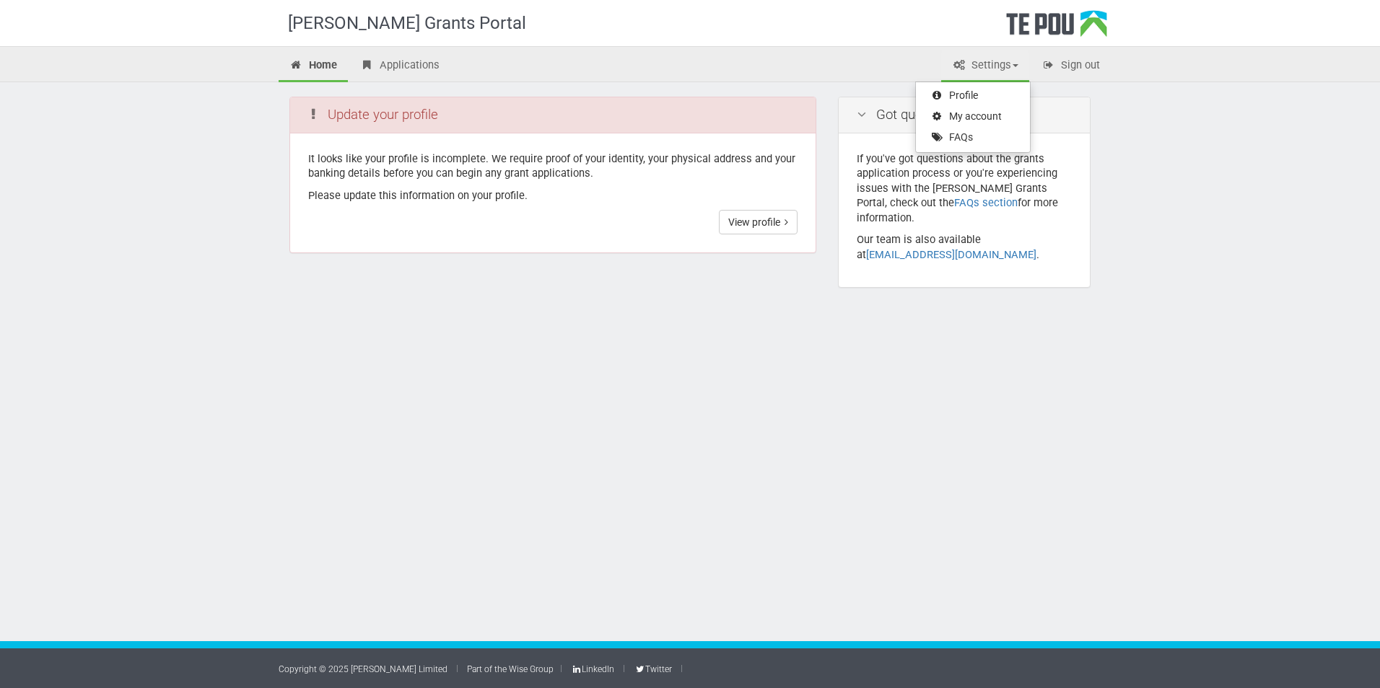  What do you see at coordinates (553, 166) in the screenshot?
I see `p: It looks like your profile is incomplete. We require proof of your identity, your physical addres...` at bounding box center [553, 166].